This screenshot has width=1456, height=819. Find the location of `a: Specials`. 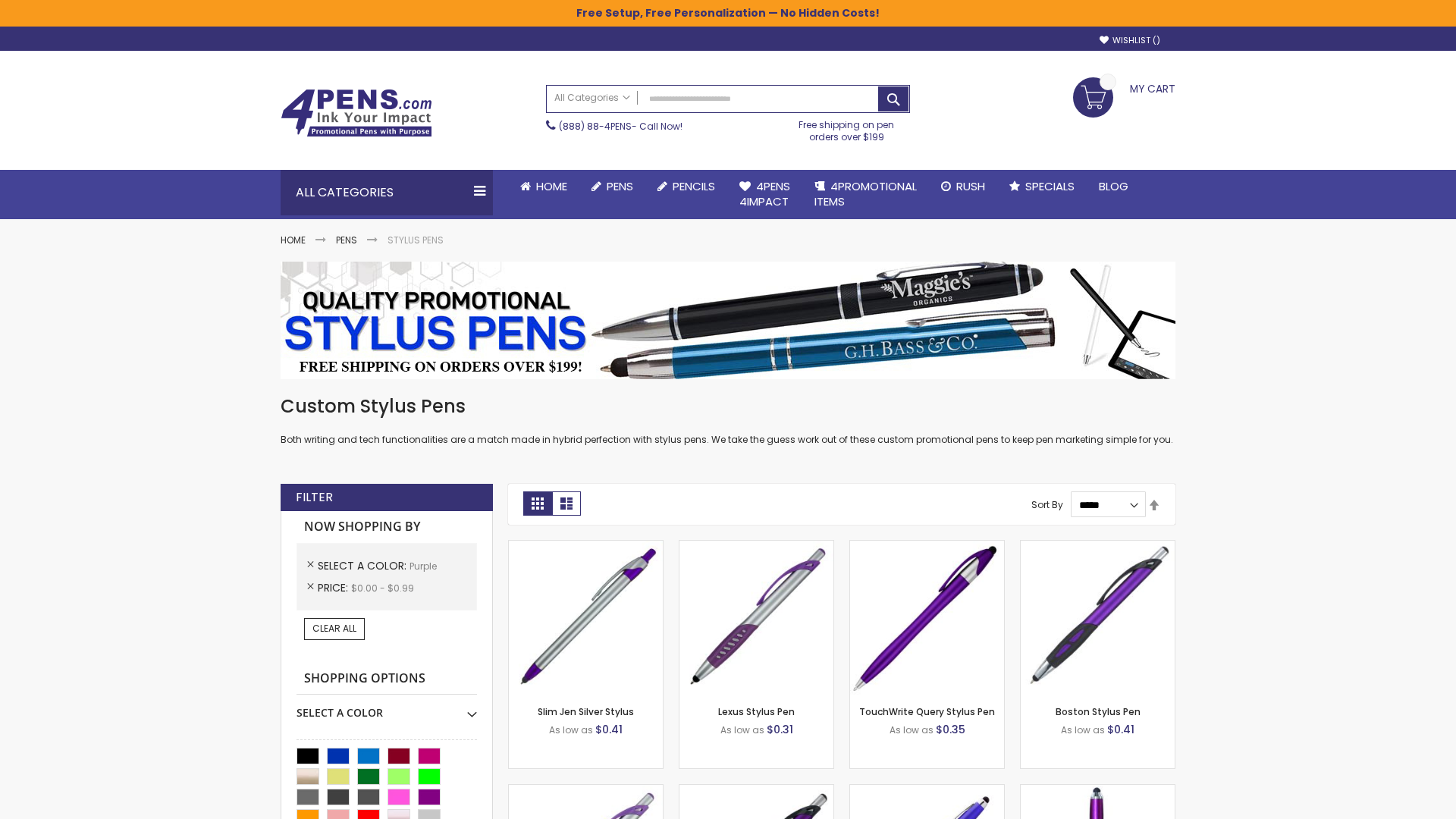

a: Specials is located at coordinates (1042, 186).